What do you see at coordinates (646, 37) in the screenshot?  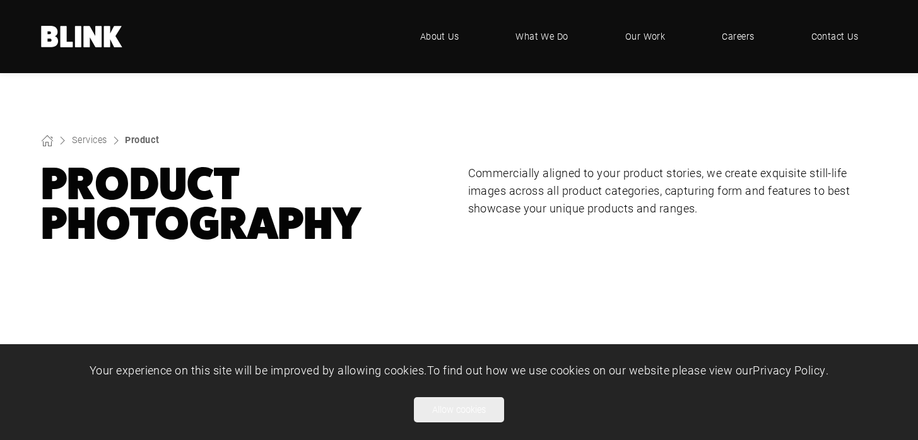 I see `span: Our Work` at bounding box center [646, 37].